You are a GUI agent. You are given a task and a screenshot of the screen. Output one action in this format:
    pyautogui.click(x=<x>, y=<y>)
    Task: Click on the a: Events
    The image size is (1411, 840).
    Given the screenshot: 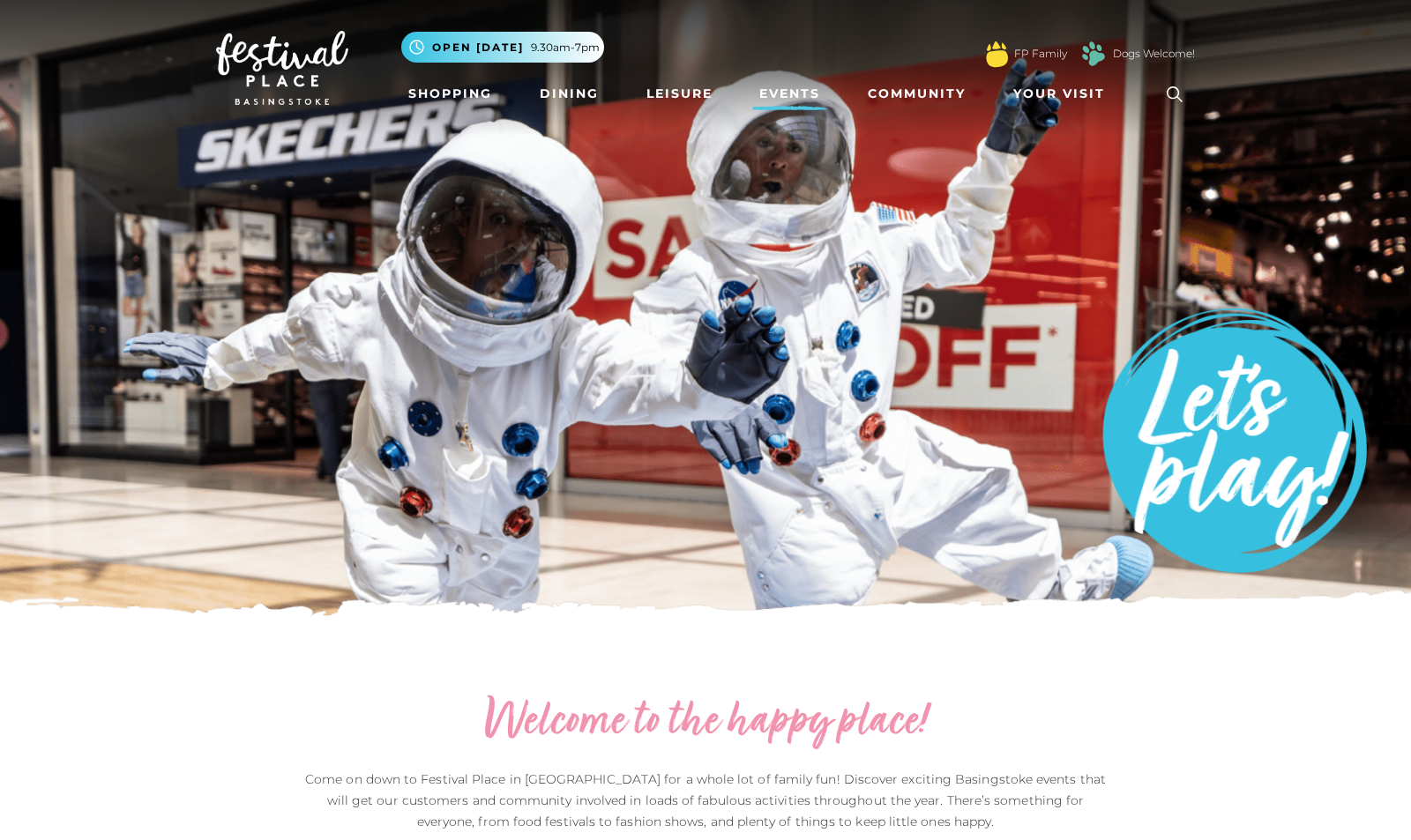 What is the action you would take?
    pyautogui.click(x=789, y=94)
    